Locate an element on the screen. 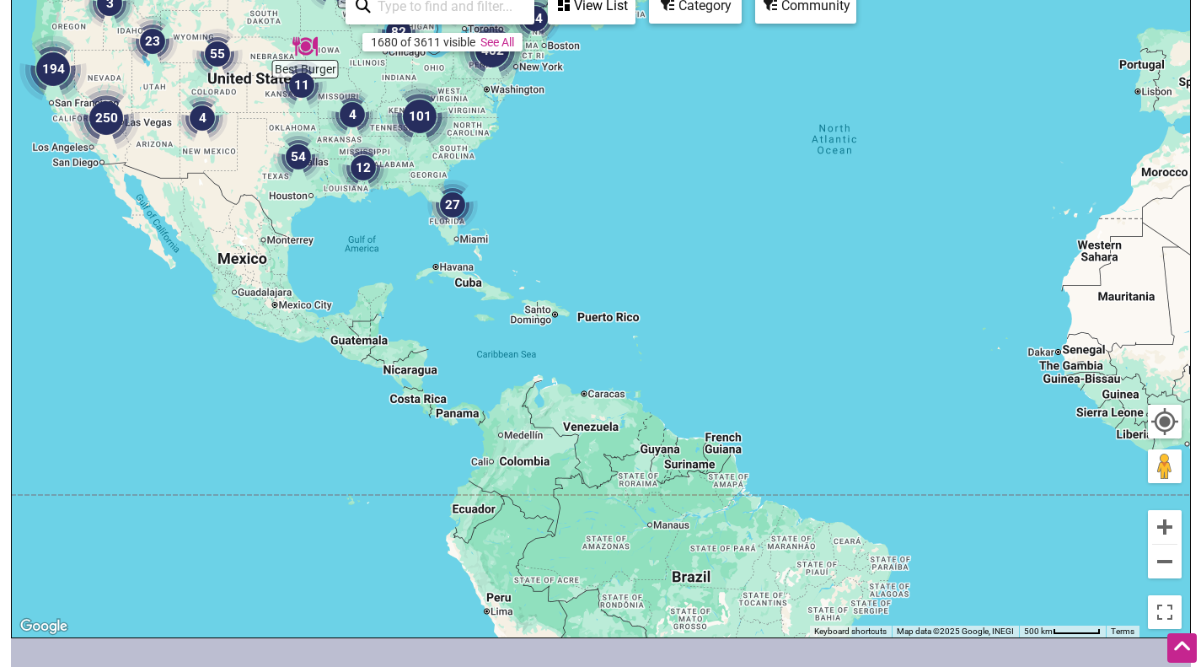 The height and width of the screenshot is (667, 1201). div: 402 is located at coordinates (492, 51).